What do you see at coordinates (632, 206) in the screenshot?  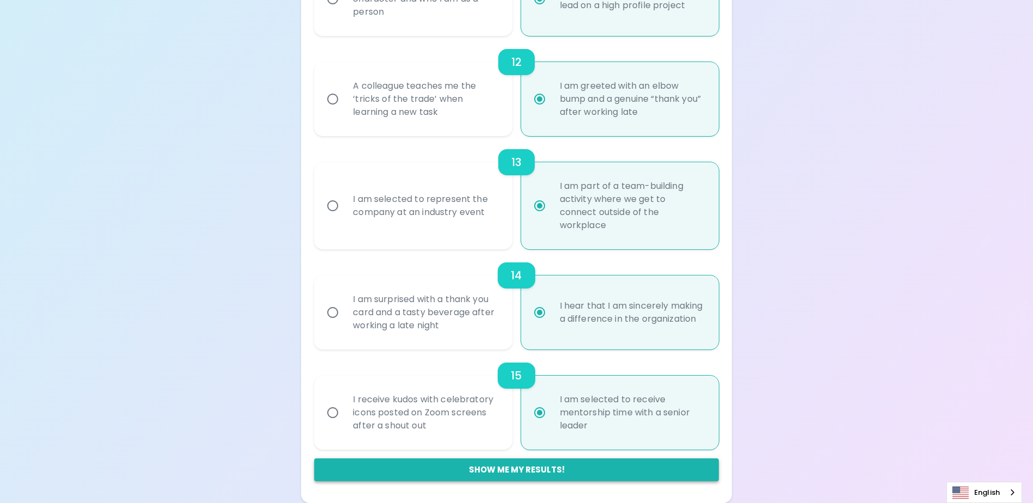 I see `div: I am part of a team-building activity where we get to connect outside of the workplace` at bounding box center [632, 206].